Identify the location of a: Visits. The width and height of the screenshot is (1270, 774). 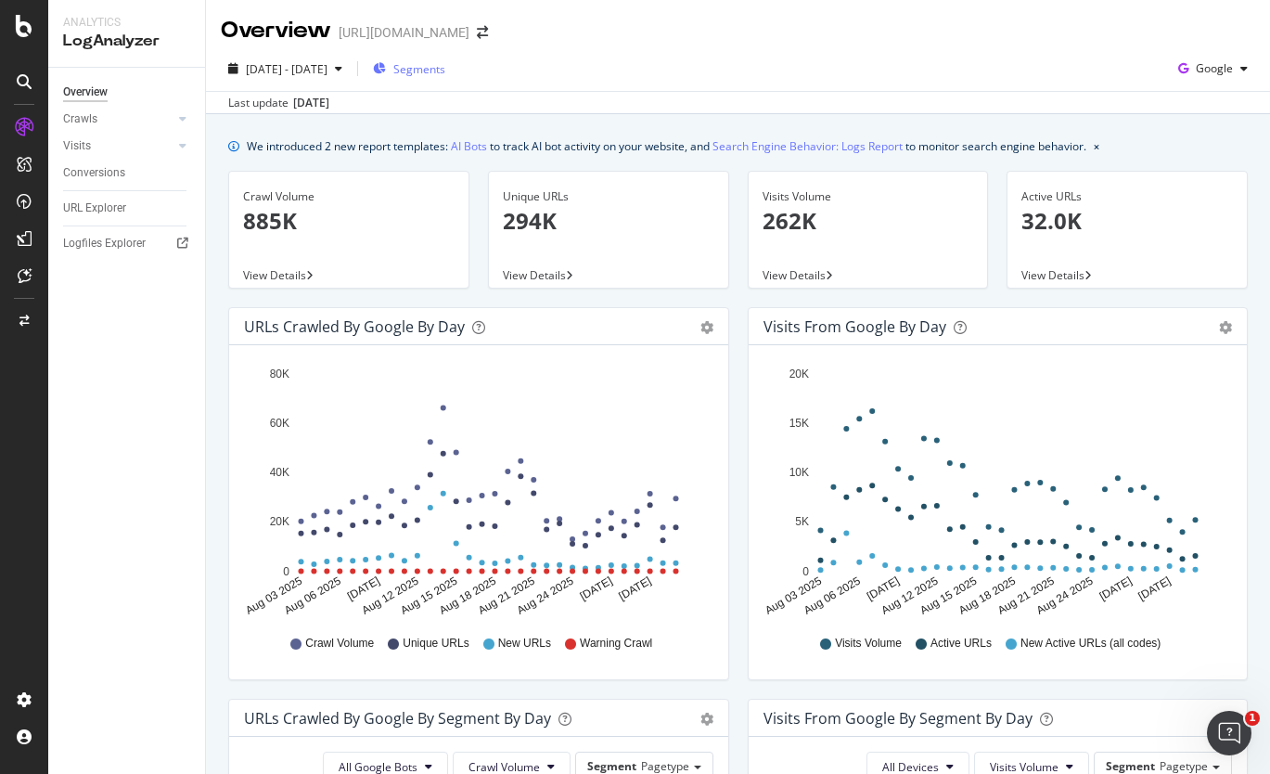
(118, 146).